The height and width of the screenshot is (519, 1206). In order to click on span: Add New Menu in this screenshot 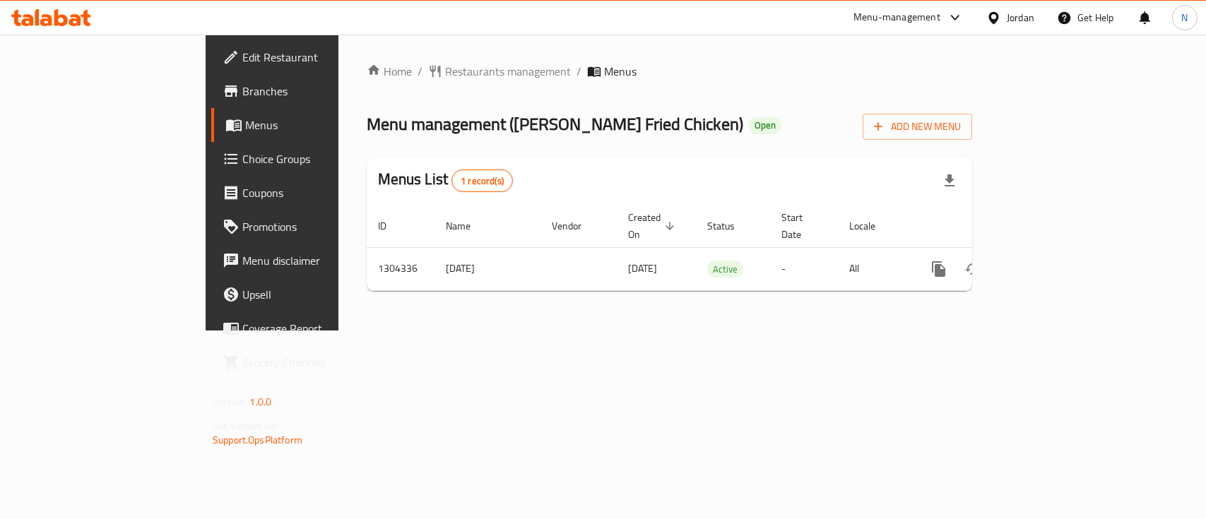, I will do `click(917, 126)`.